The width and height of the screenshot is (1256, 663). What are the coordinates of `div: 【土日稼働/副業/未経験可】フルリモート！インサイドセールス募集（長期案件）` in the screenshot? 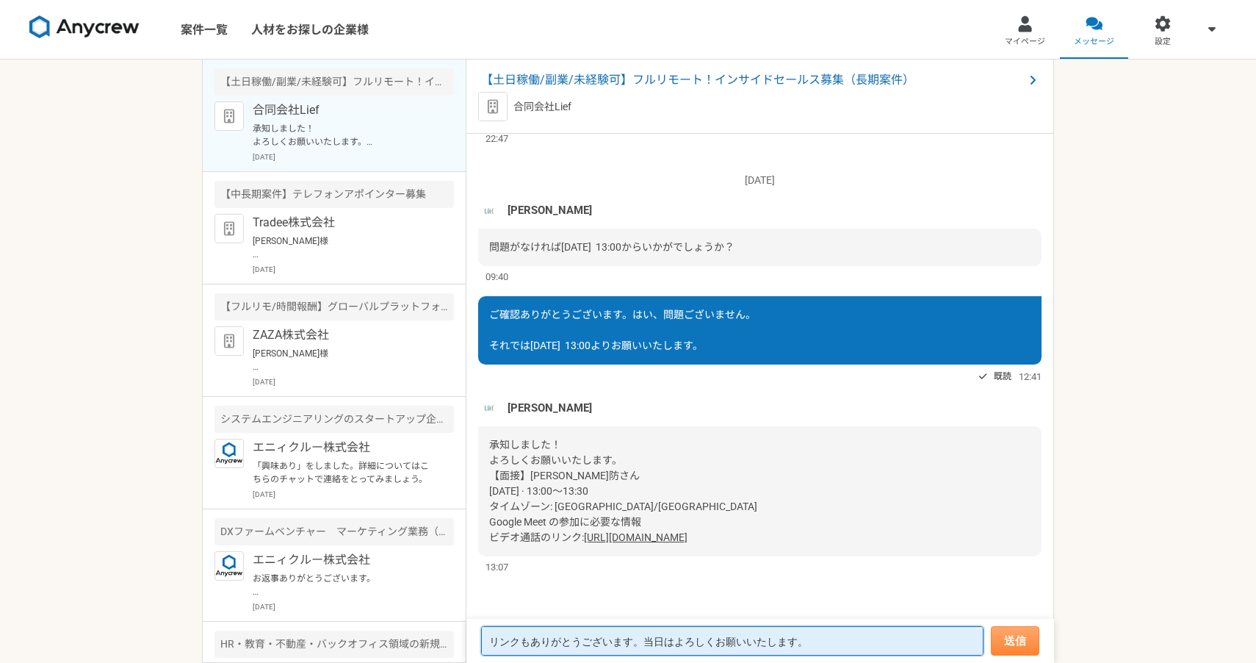 It's located at (334, 82).